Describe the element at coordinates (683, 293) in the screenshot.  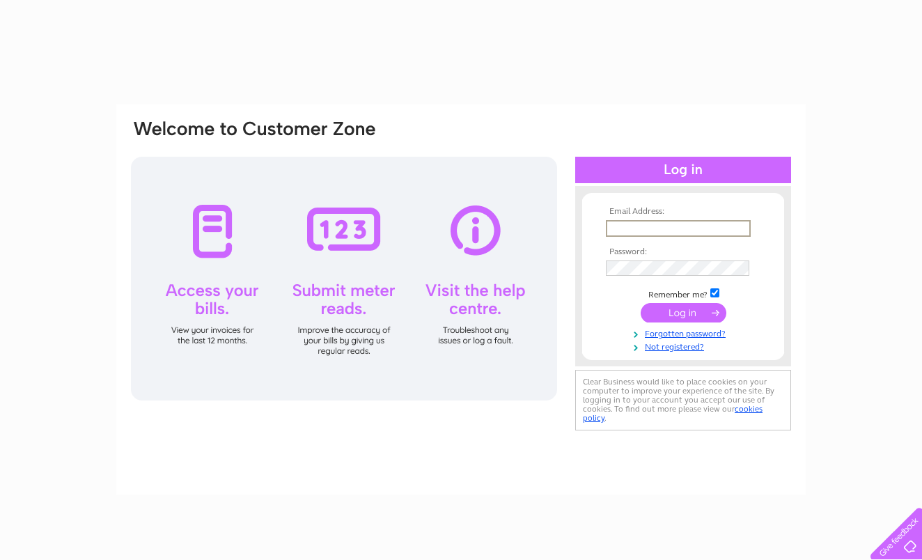
I see `td: Remember me?` at that location.